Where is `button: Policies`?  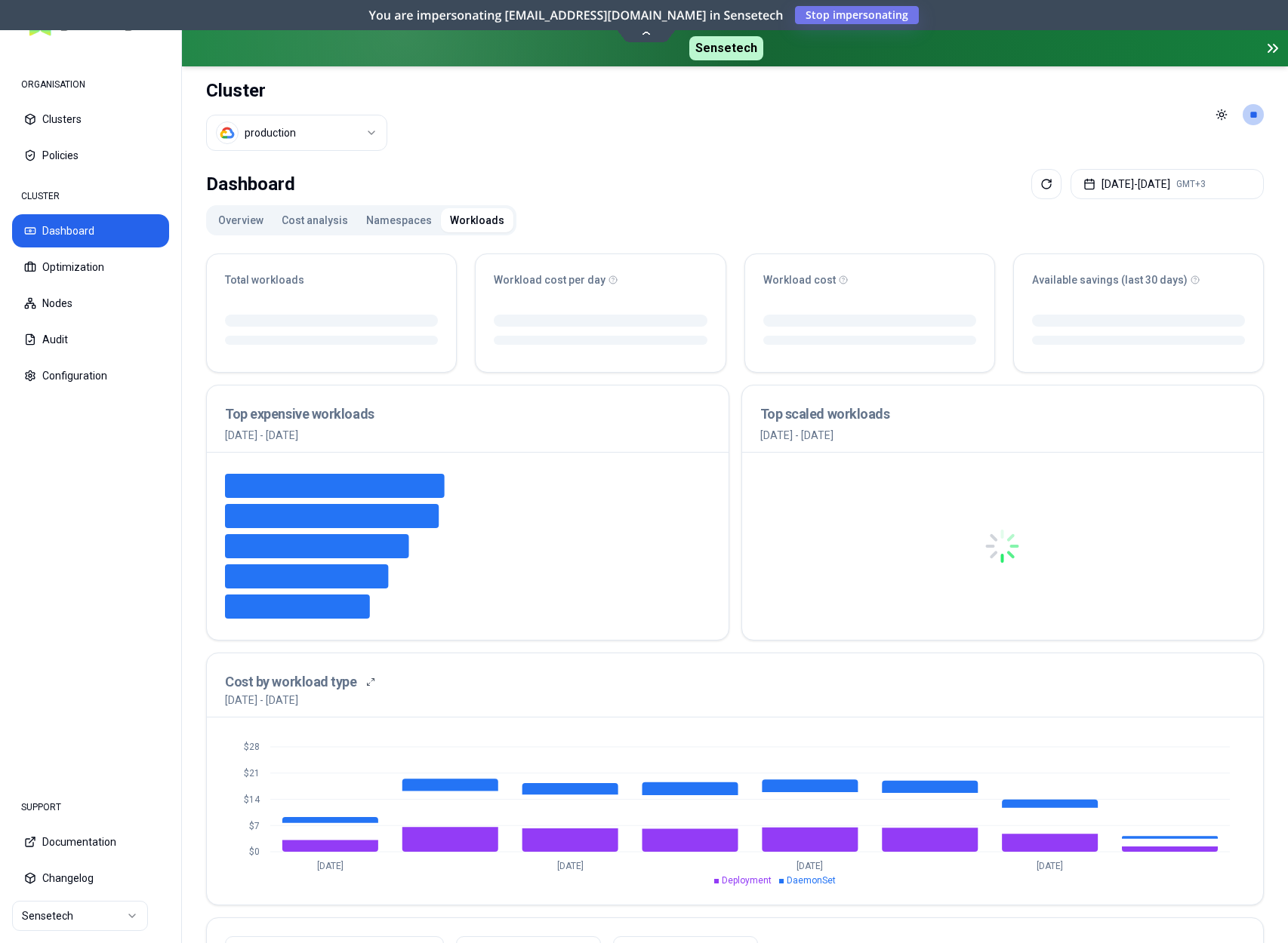
button: Policies is located at coordinates (91, 155).